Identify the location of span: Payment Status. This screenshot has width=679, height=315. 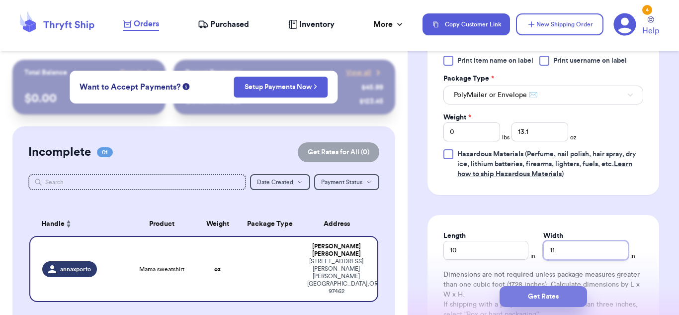
(342, 182).